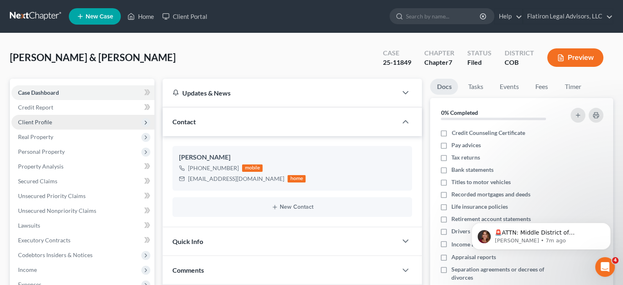 This screenshot has width=623, height=285. Describe the element at coordinates (444, 86) in the screenshot. I see `a: Docs` at that location.